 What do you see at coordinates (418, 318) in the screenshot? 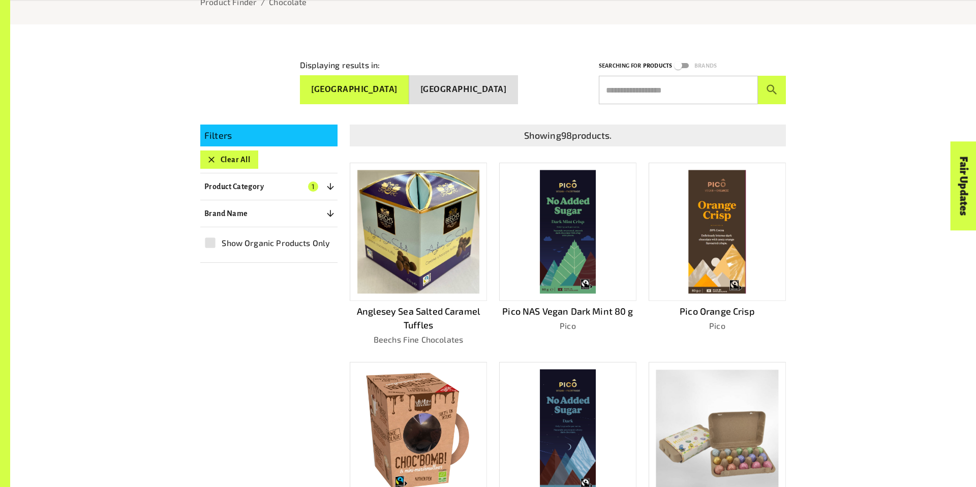
I see `p: Anglesey Sea Salted Caramel Tuffles` at bounding box center [418, 318].